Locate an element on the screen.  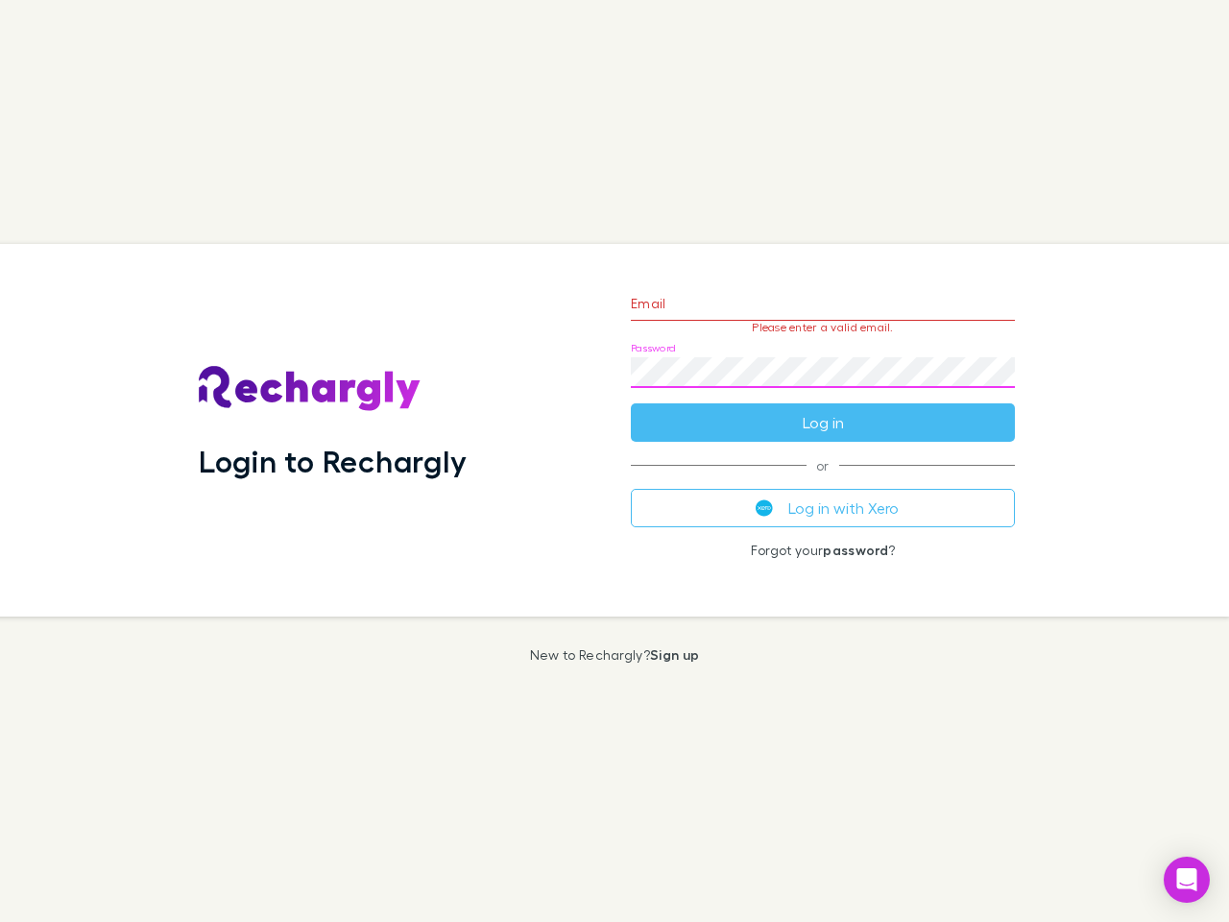
label: Password is located at coordinates (653, 348).